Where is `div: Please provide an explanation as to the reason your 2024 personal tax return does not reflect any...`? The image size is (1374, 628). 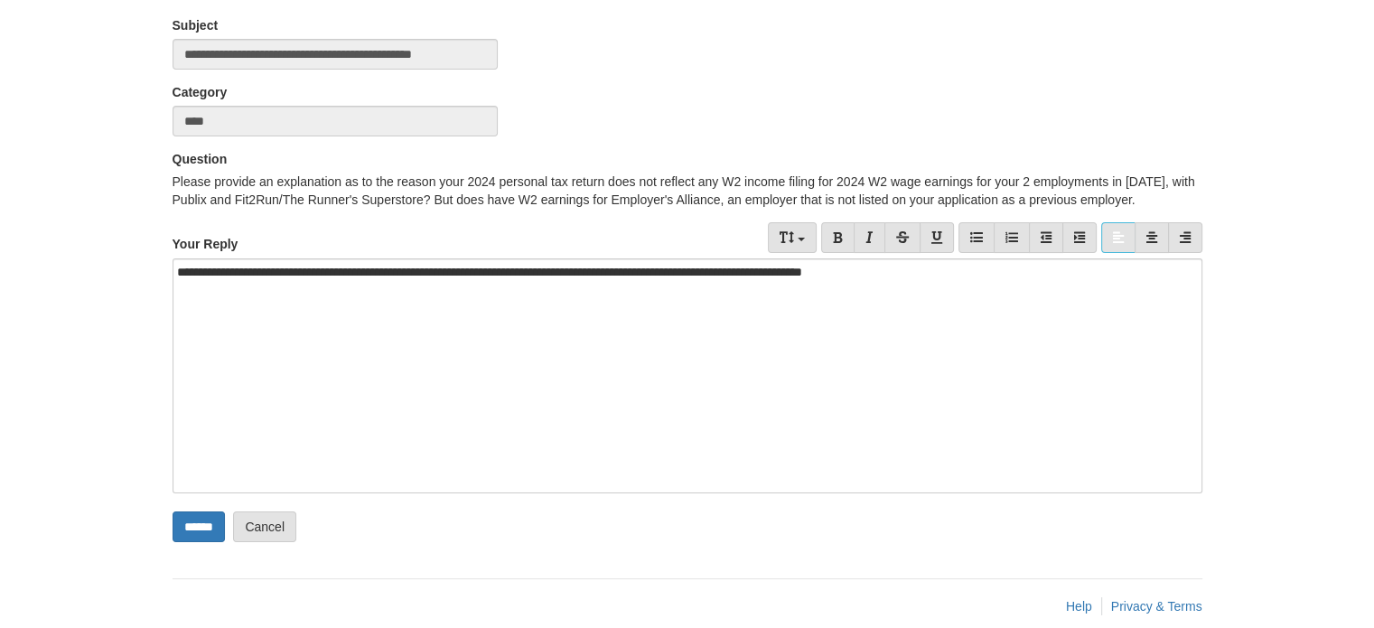 div: Please provide an explanation as to the reason your 2024 personal tax return does not reflect any... is located at coordinates (687, 191).